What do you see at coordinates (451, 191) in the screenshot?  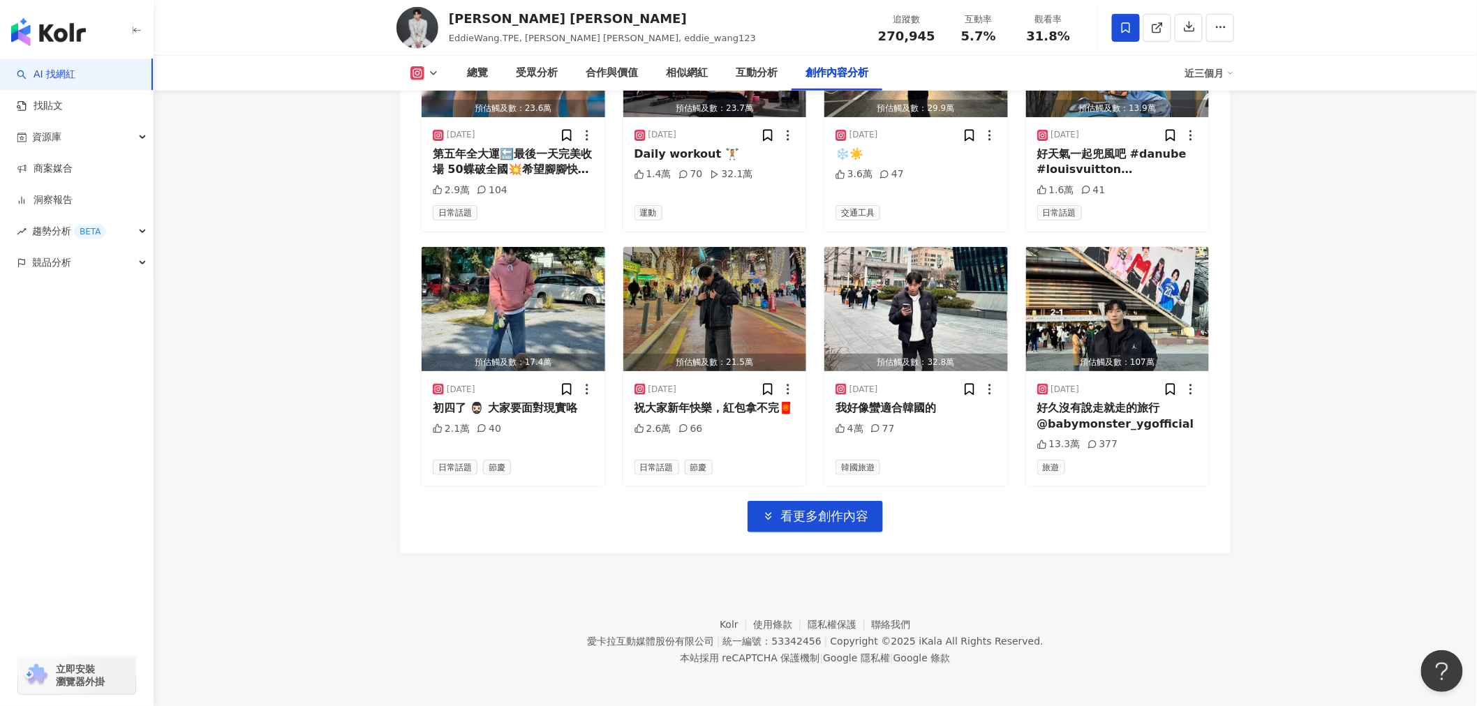 I see `div: 2.9萬` at bounding box center [451, 191].